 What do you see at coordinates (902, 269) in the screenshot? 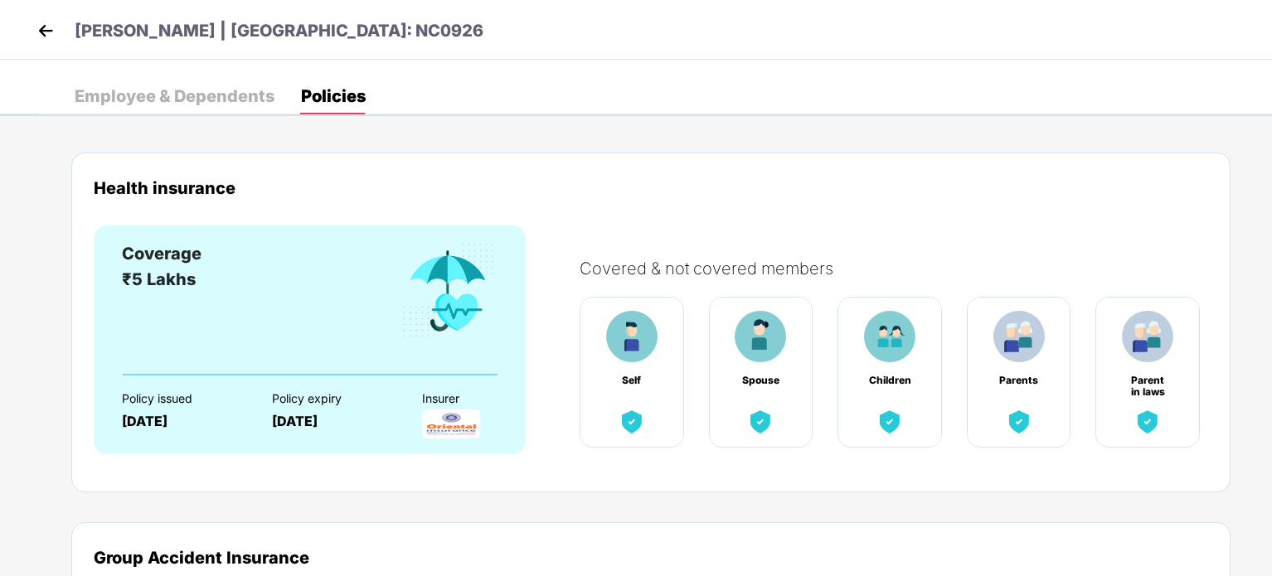
I see `div: Covered & not covered members` at bounding box center [902, 269].